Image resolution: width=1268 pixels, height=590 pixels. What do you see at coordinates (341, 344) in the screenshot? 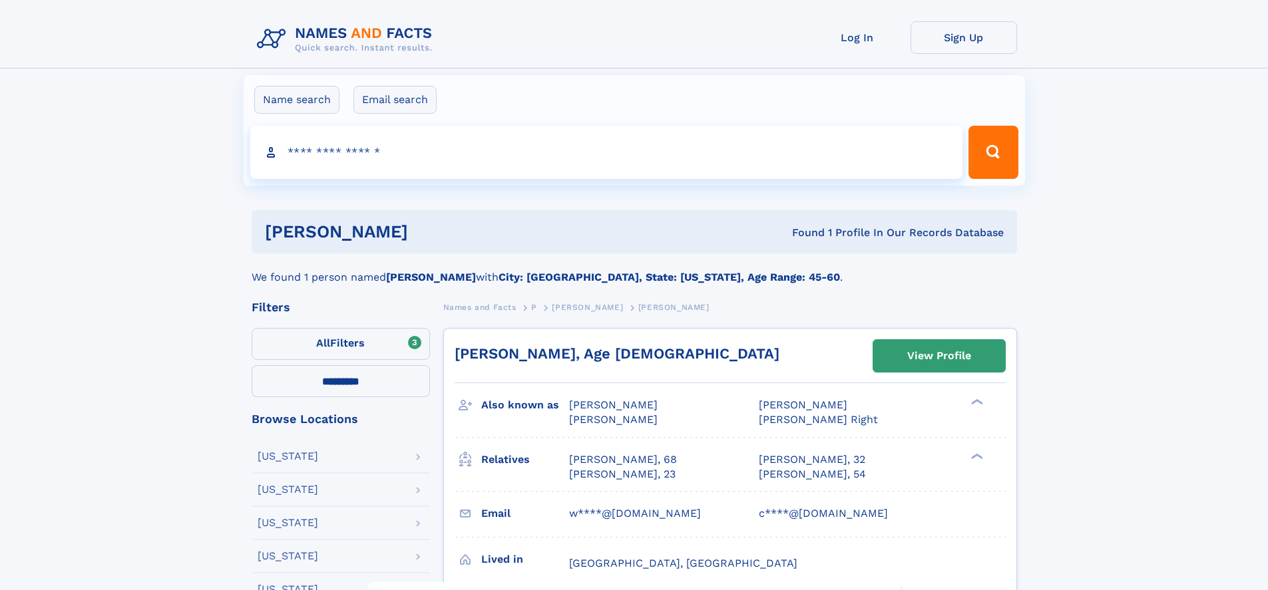
I see `label: Filters` at bounding box center [341, 344].